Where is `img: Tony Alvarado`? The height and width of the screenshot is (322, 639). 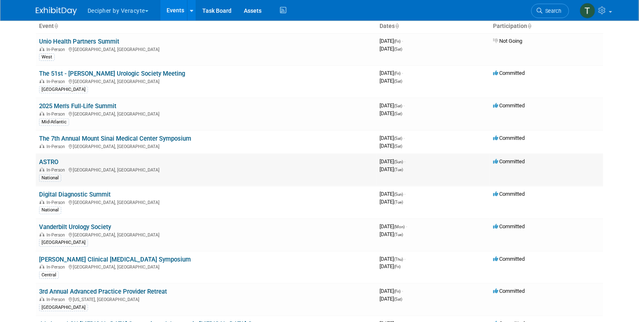
img: Tony Alvarado is located at coordinates (587, 11).